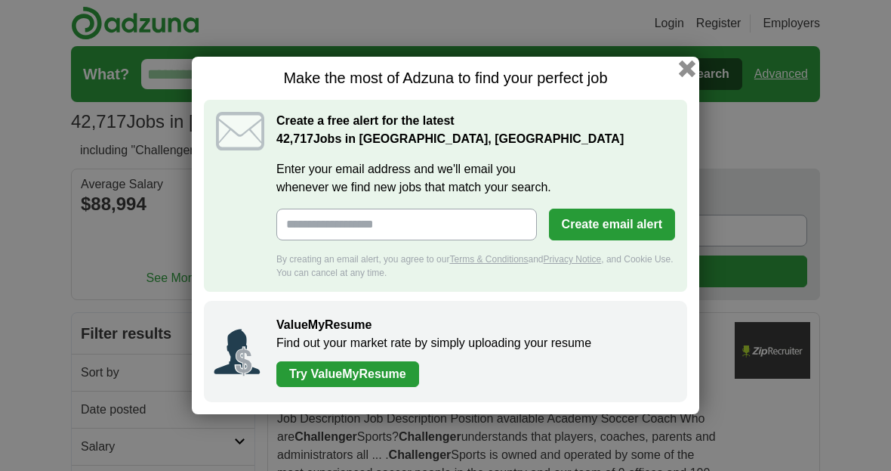 Image resolution: width=891 pixels, height=471 pixels. I want to click on a: Privacy Notice, so click(572, 259).